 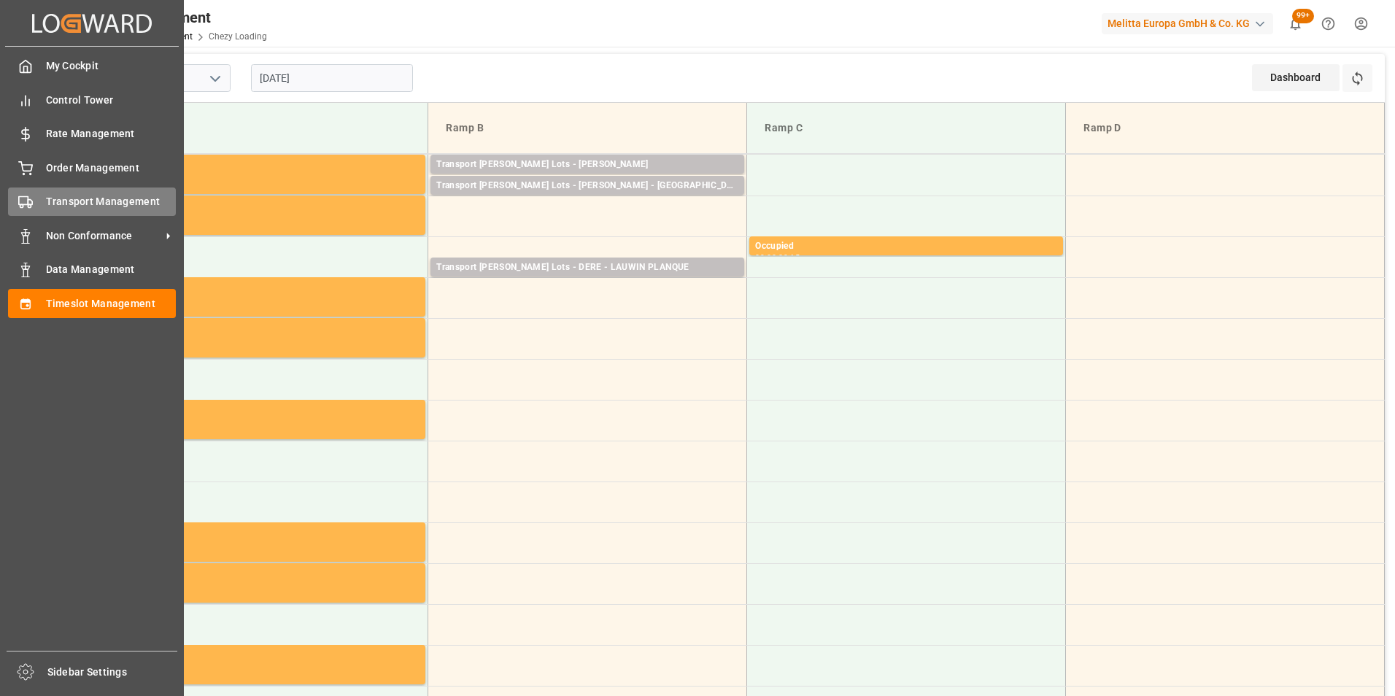 What do you see at coordinates (92, 133) in the screenshot?
I see `a: Rate Management` at bounding box center [92, 133].